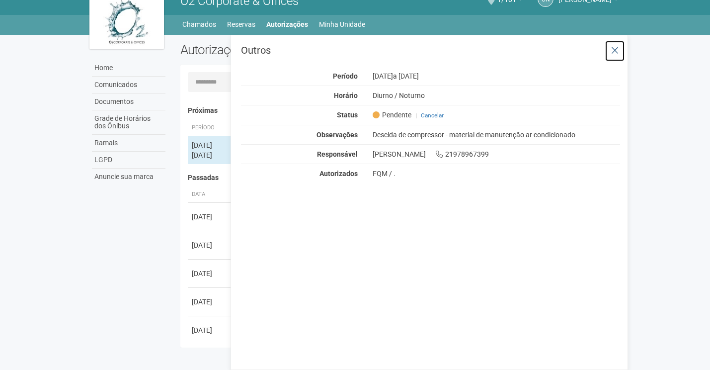  Describe the element at coordinates (392, 115) in the screenshot. I see `span: Pendente` at that location.